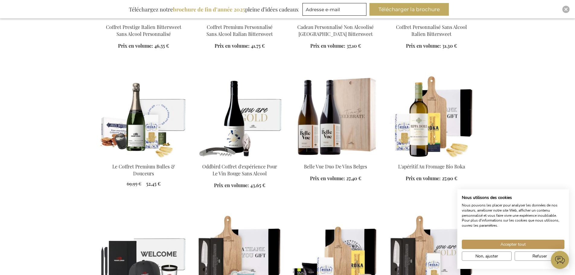 This screenshot has height=275, width=575. I want to click on span: 52,45 €, so click(153, 184).